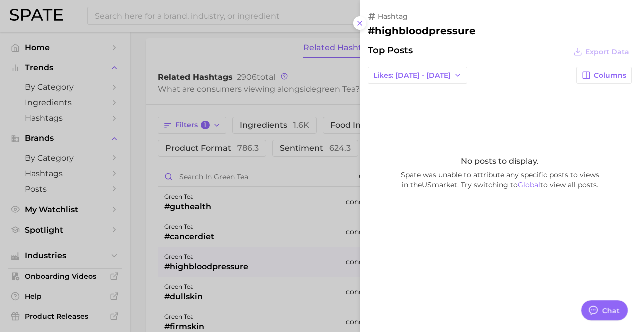  What do you see at coordinates (500, 161) in the screenshot?
I see `span: No posts to display.` at bounding box center [500, 161].